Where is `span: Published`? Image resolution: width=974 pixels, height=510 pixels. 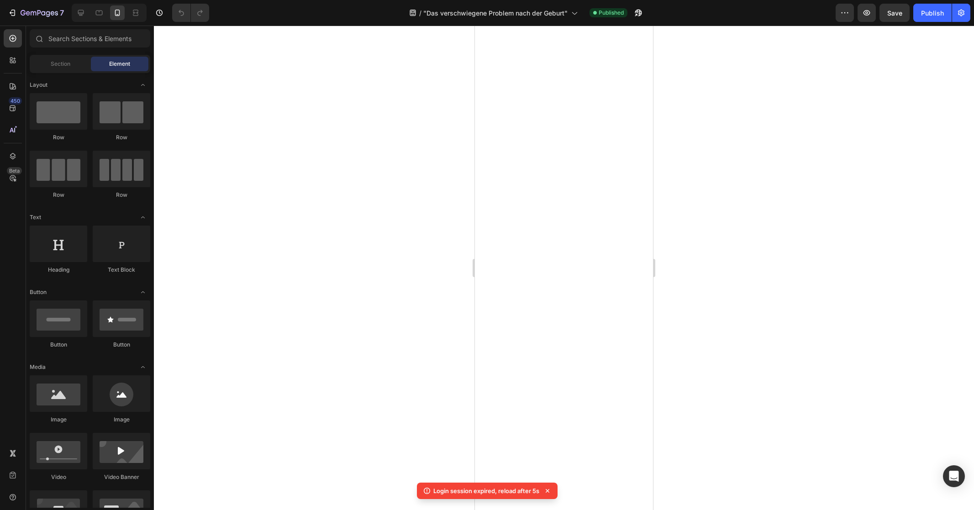 span: Published is located at coordinates (611, 13).